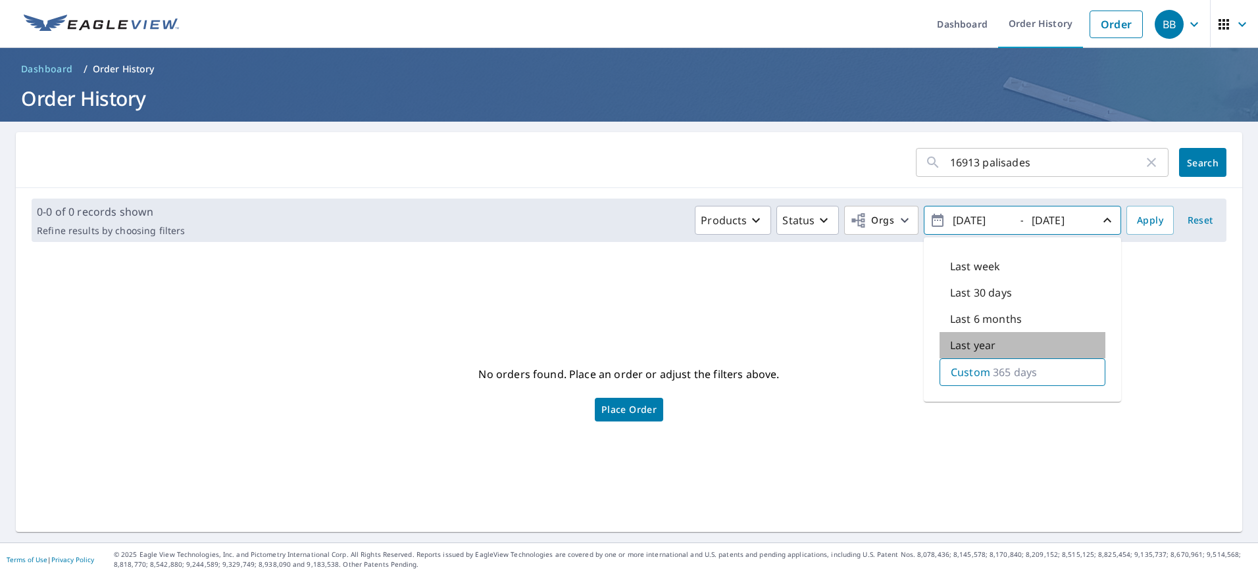 This screenshot has height=576, width=1258. Describe the element at coordinates (47, 69) in the screenshot. I see `span: Dashboard` at that location.